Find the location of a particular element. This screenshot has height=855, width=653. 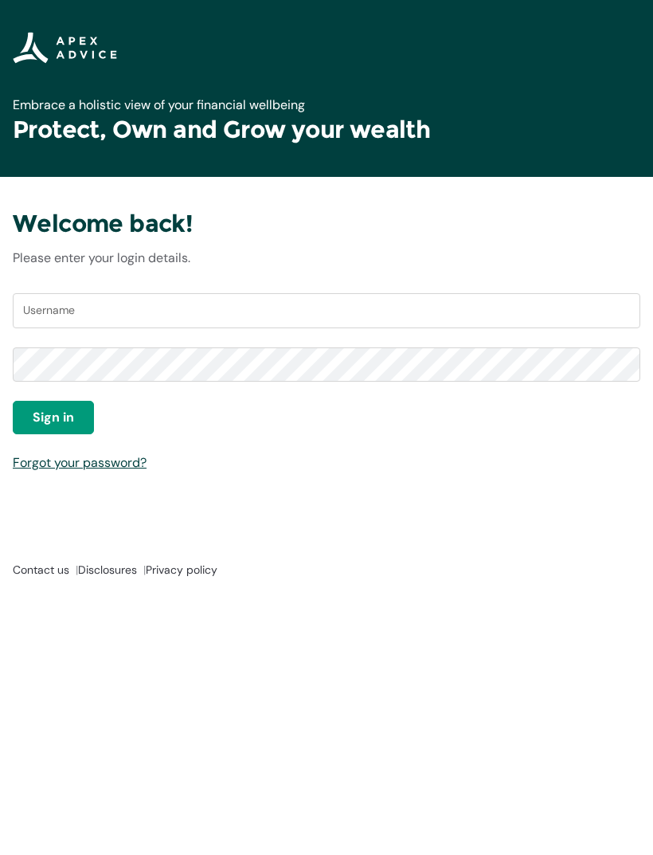

p: Please enter your login details. is located at coordinates (327, 258).